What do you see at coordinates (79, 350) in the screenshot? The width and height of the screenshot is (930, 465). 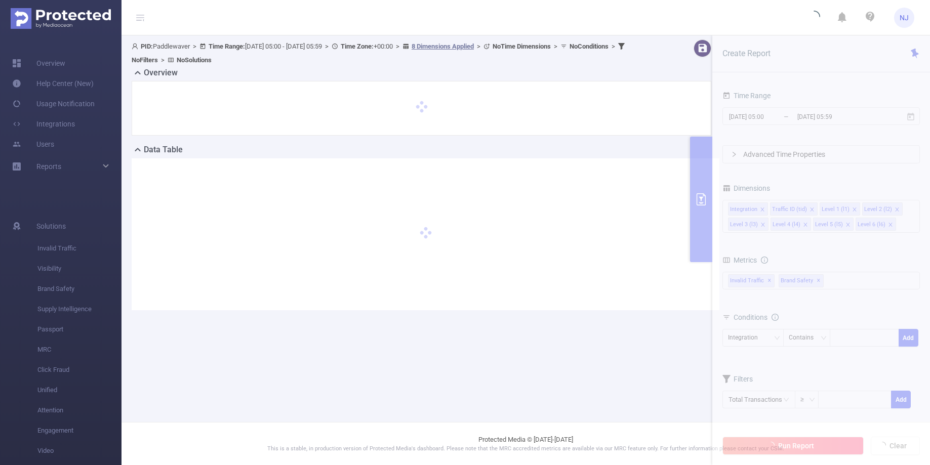 I see `span: MRC` at bounding box center [79, 350].